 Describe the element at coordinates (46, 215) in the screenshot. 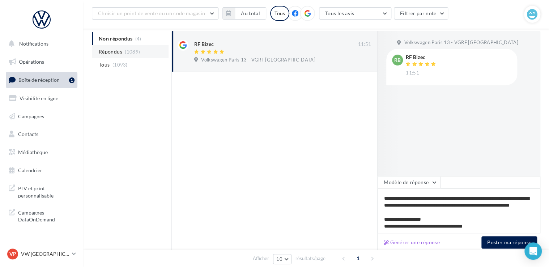

I see `span: Campagnes DataOnDemand` at that location.